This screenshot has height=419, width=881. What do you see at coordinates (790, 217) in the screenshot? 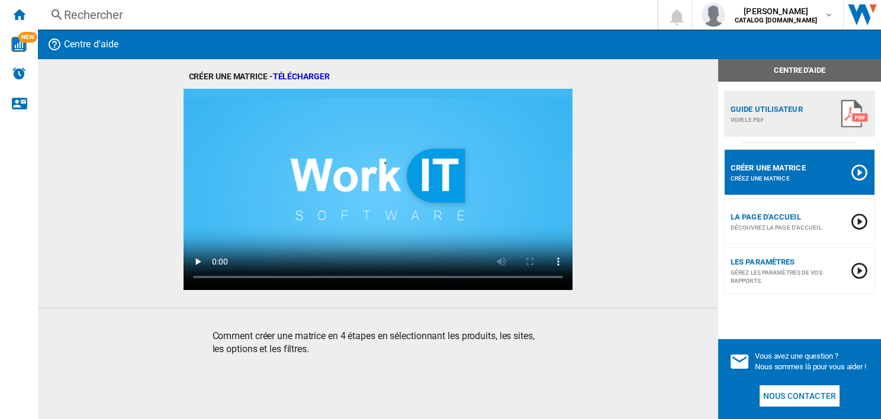
I see `div: La page d'accueil` at bounding box center [790, 217].